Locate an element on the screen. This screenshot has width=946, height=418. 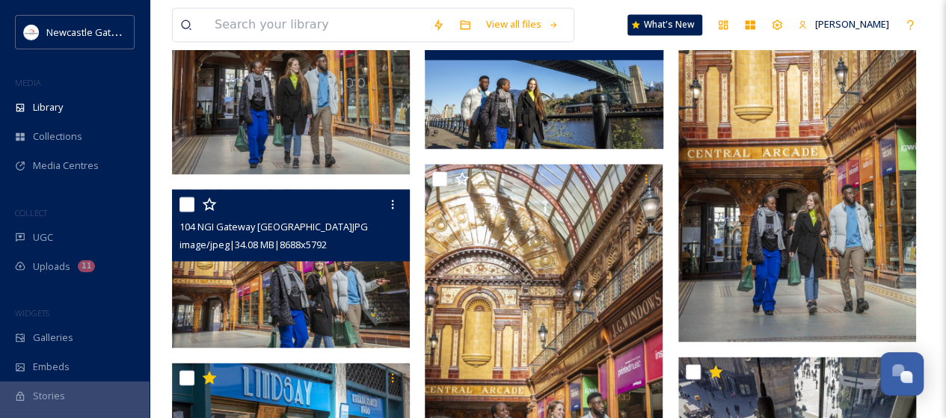
span: Embeds is located at coordinates (51, 366).